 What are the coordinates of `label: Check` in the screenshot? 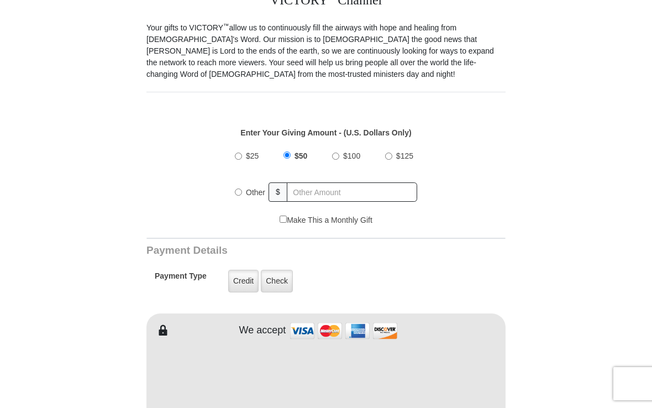 It's located at (277, 281).